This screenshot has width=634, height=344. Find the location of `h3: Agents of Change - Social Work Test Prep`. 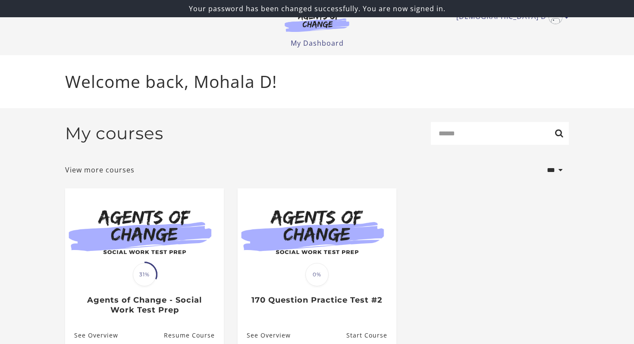

h3: Agents of Change - Social Work Test Prep is located at coordinates (144, 305).